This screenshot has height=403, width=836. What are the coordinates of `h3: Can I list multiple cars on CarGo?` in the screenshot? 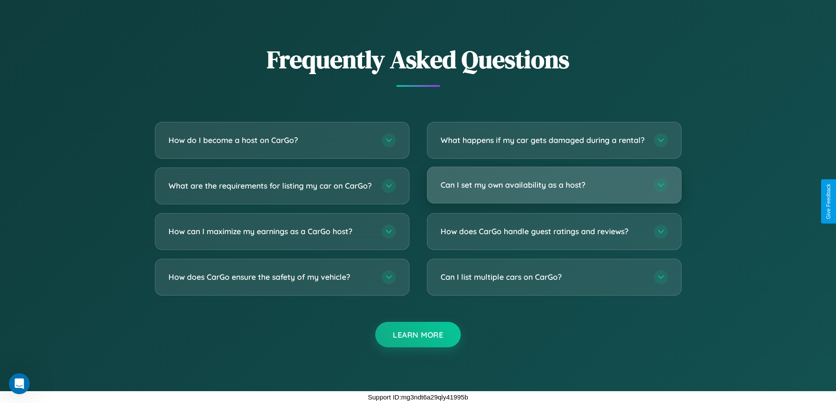 It's located at (543, 277).